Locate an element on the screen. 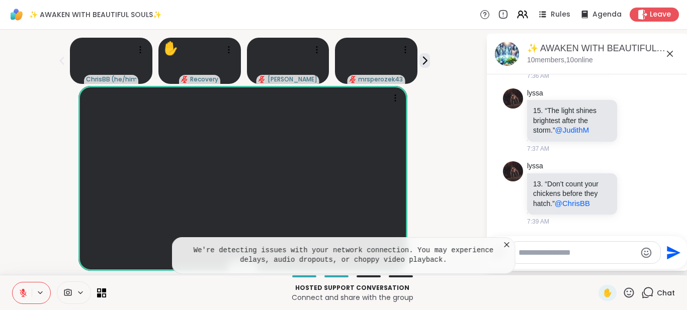  span: ( he/him/his ) is located at coordinates (124, 79).